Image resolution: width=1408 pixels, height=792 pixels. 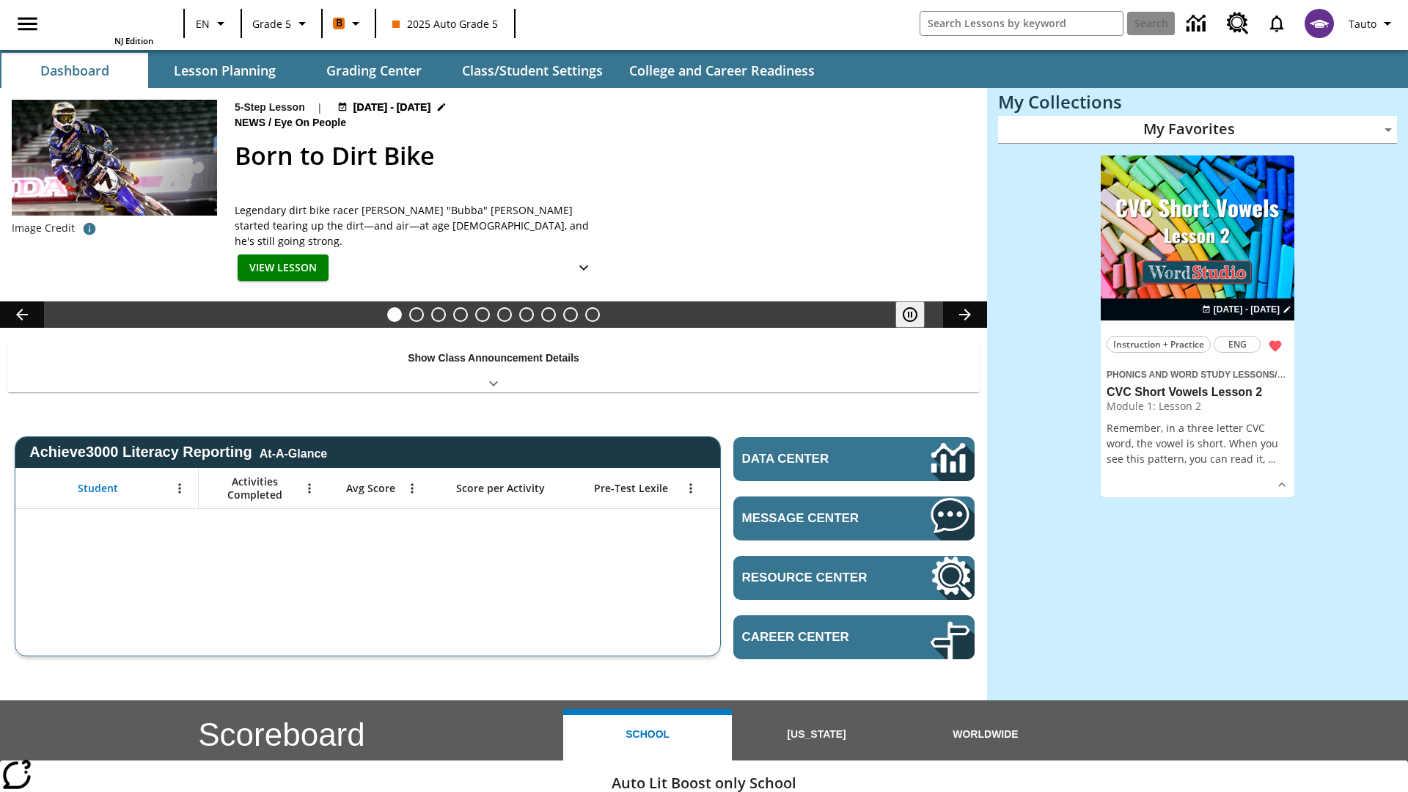 I want to click on span: Resource Center, so click(x=814, y=578).